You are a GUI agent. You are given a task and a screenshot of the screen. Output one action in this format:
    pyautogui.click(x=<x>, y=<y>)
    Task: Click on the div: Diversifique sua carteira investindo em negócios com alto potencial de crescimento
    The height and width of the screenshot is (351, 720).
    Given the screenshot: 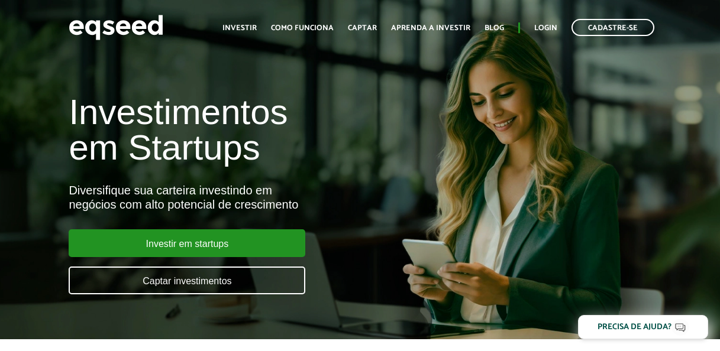 What is the action you would take?
    pyautogui.click(x=240, y=198)
    